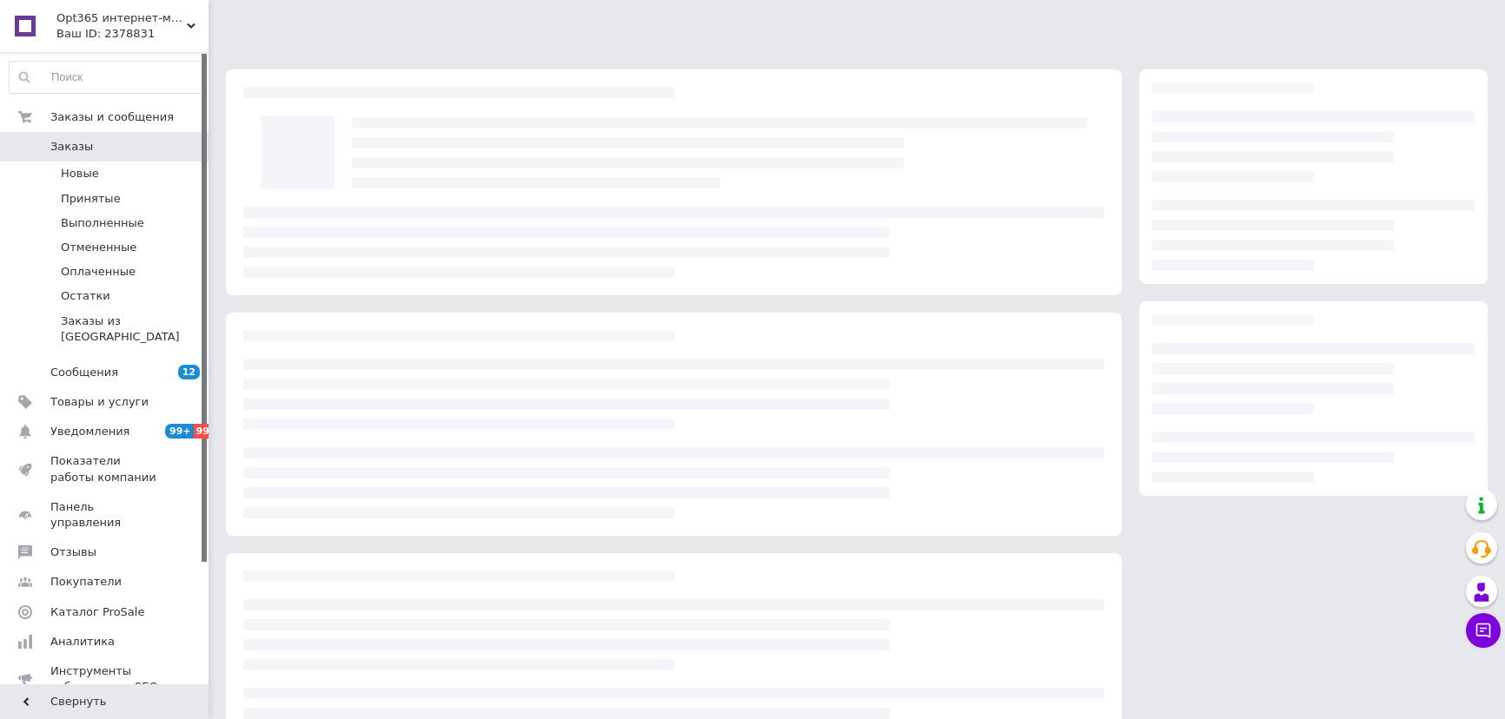 This screenshot has height=719, width=1505. I want to click on span: 12, so click(189, 372).